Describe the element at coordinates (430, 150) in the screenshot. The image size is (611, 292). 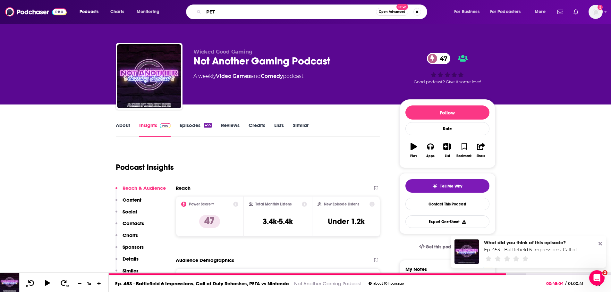
I see `button: Apps` at that location.